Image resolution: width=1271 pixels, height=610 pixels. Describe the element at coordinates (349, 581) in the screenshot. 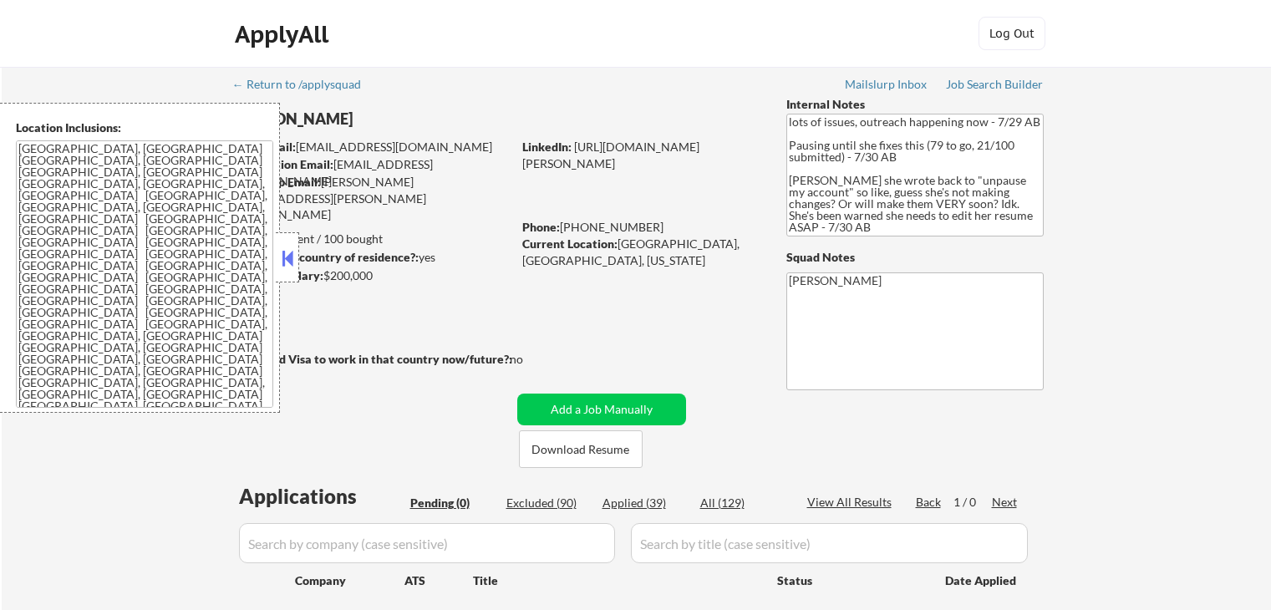

I see `div: Company` at that location.